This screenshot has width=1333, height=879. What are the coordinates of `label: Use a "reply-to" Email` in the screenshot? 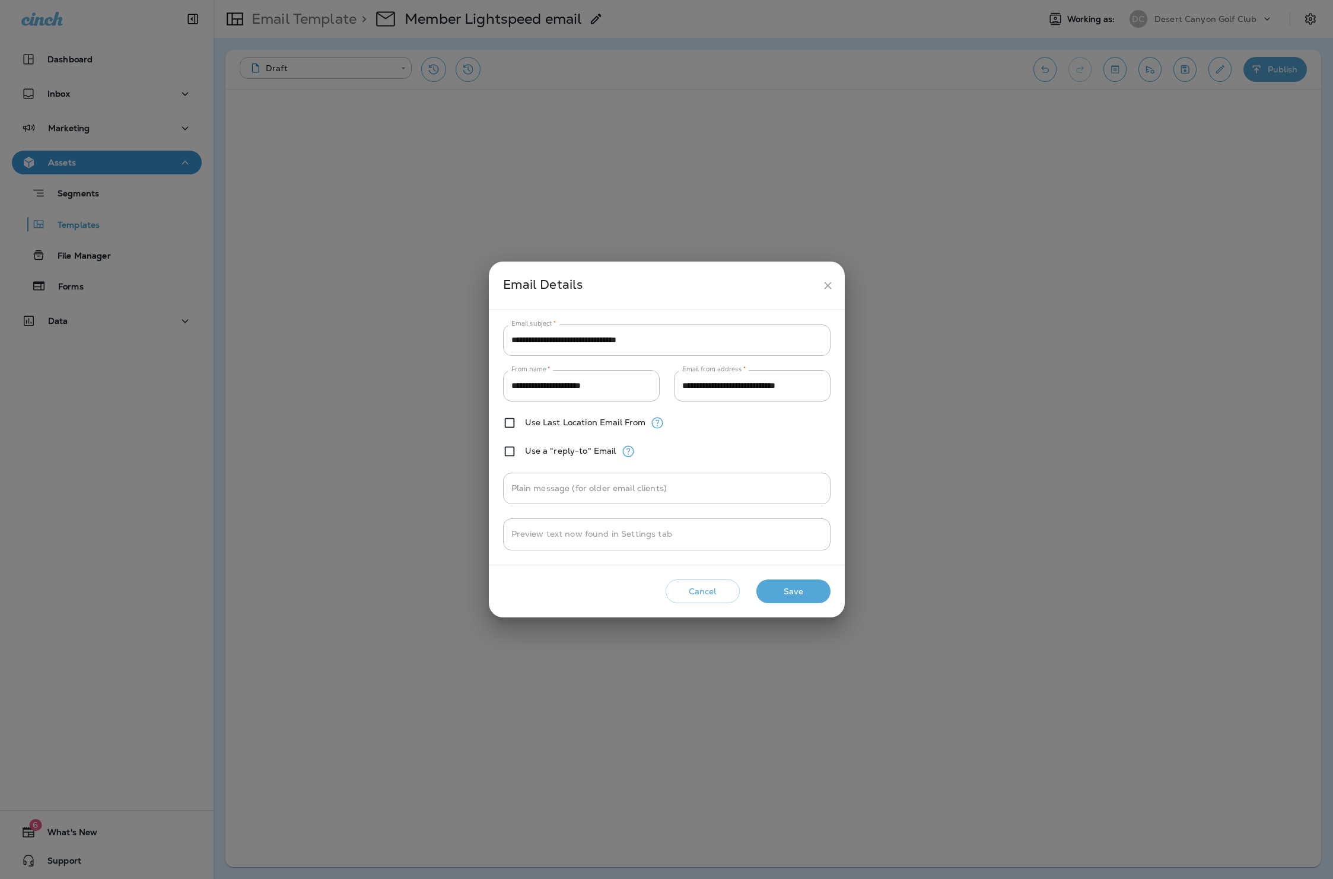 It's located at (571, 451).